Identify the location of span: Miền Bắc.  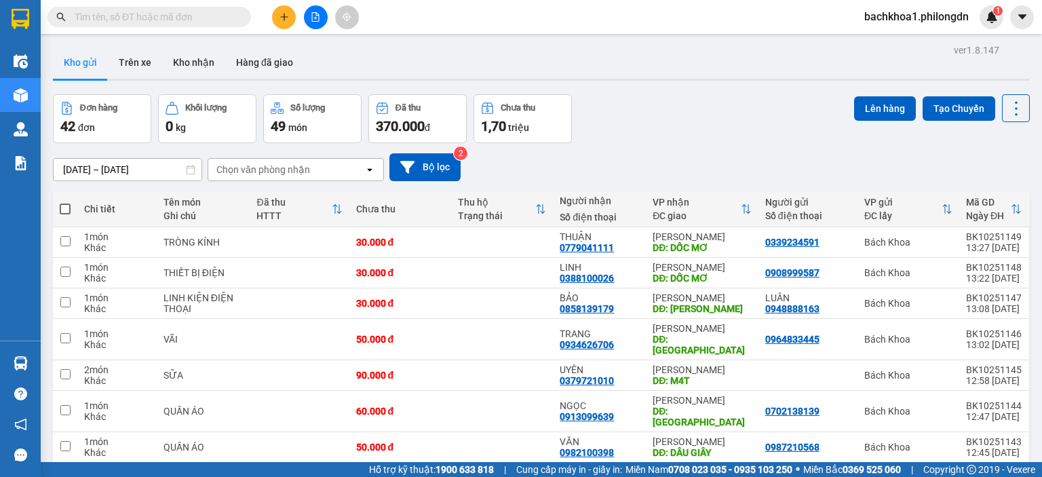
(852, 470).